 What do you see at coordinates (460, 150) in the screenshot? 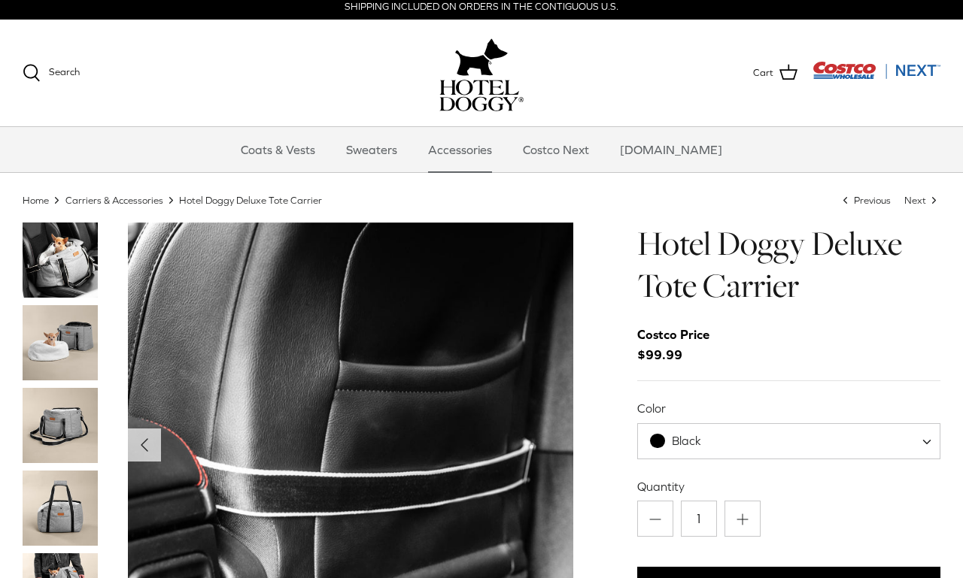
I see `a: Accessories` at bounding box center [460, 150].